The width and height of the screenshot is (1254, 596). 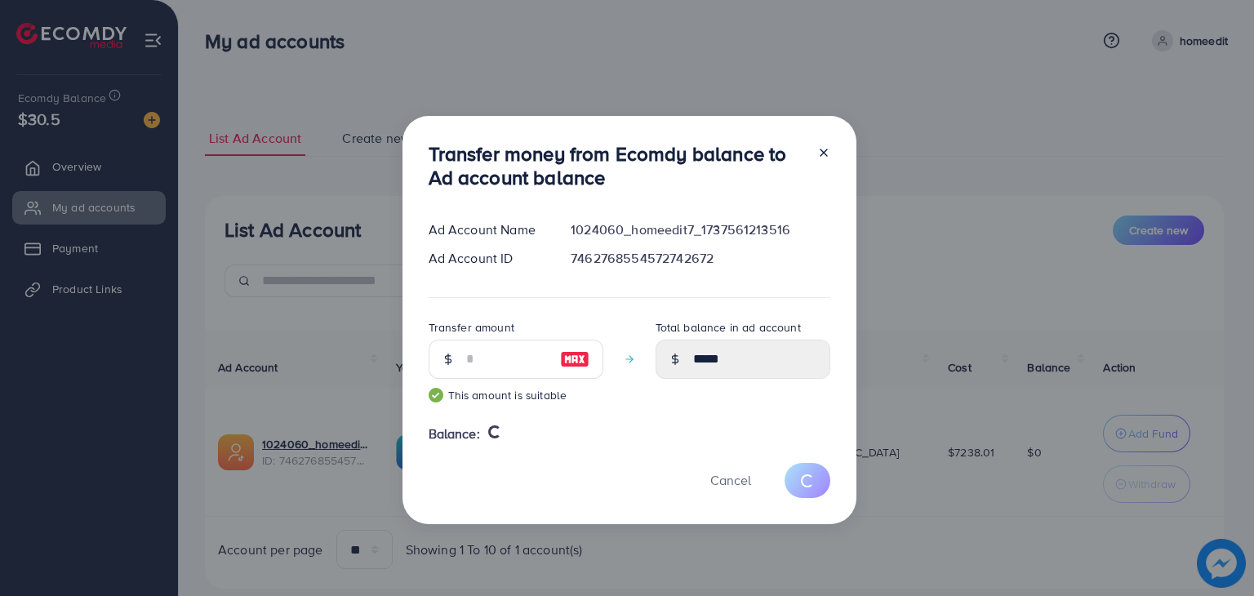 What do you see at coordinates (516, 395) in the screenshot?
I see `small: This amount is suitable` at bounding box center [516, 395].